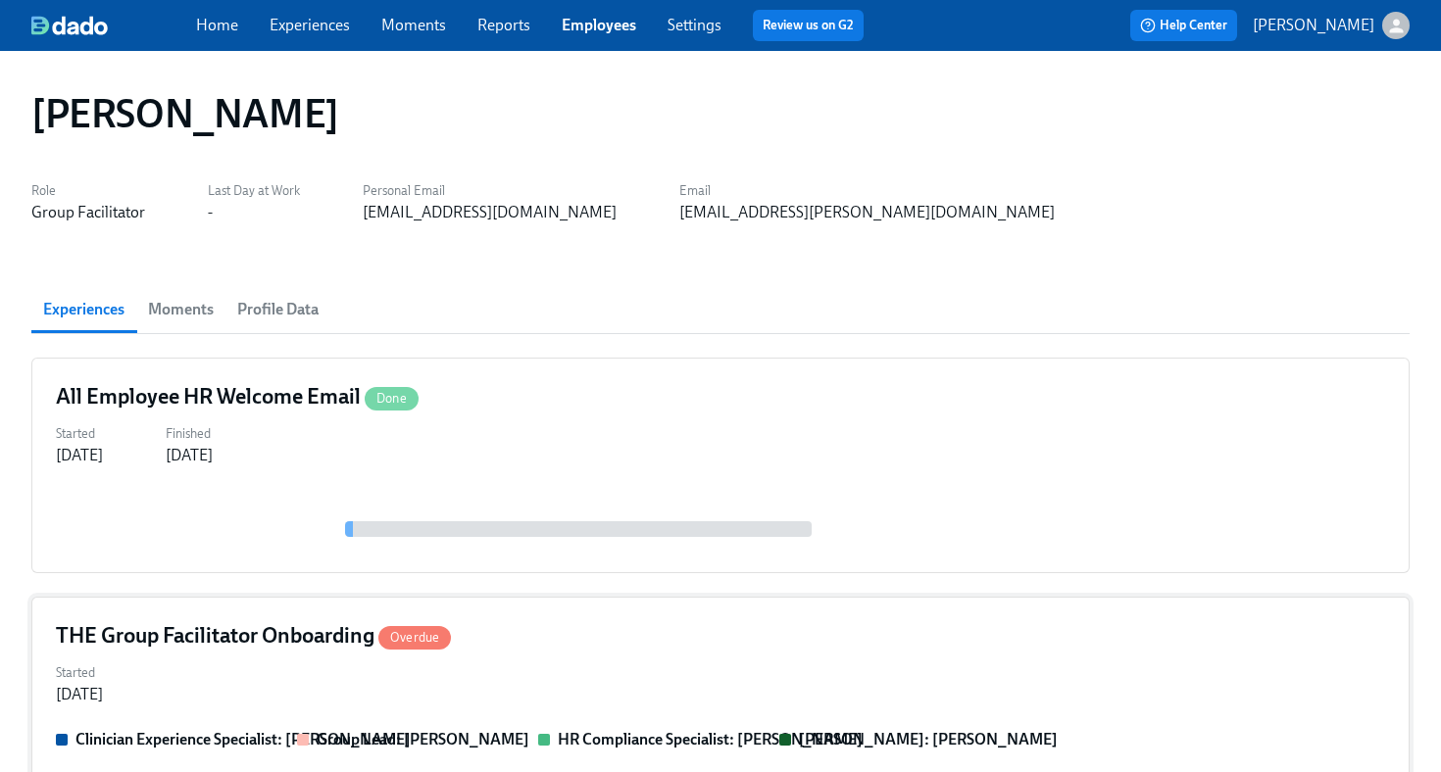 The height and width of the screenshot is (772, 1441). What do you see at coordinates (867, 191) in the screenshot?
I see `label: Email` at bounding box center [867, 191].